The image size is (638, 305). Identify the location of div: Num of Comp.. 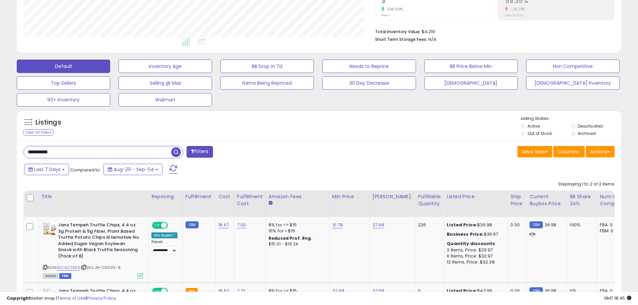
(612, 200).